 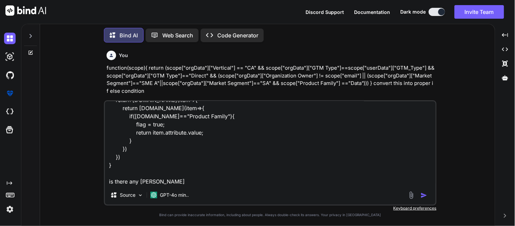 I want to click on img: githubDark, so click(x=10, y=75).